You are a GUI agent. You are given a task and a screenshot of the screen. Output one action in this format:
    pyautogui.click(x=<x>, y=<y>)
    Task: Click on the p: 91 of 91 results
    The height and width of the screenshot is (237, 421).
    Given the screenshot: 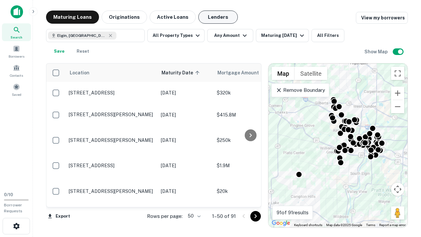 What is the action you would take?
    pyautogui.click(x=292, y=213)
    